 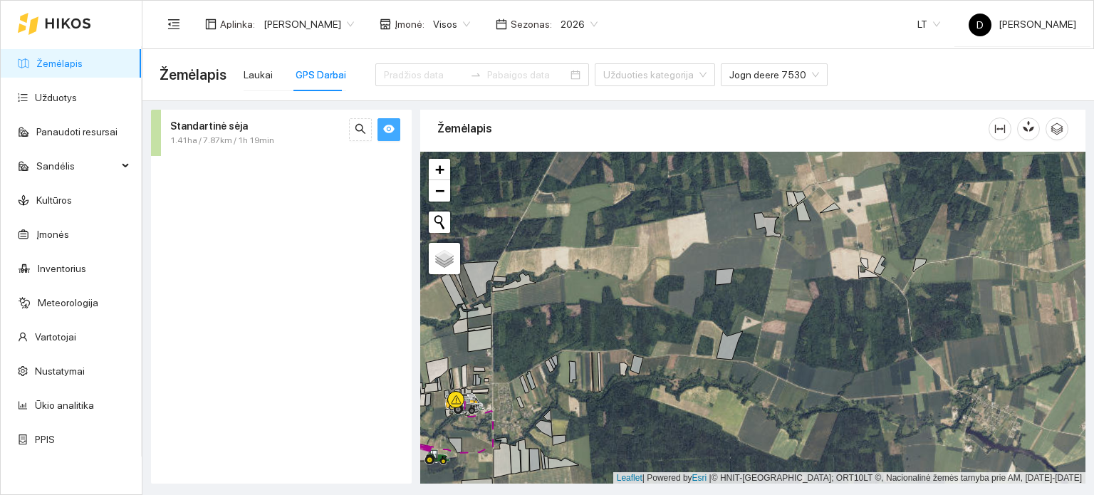 What do you see at coordinates (445, 259) in the screenshot?
I see `a: Layers` at bounding box center [445, 259].